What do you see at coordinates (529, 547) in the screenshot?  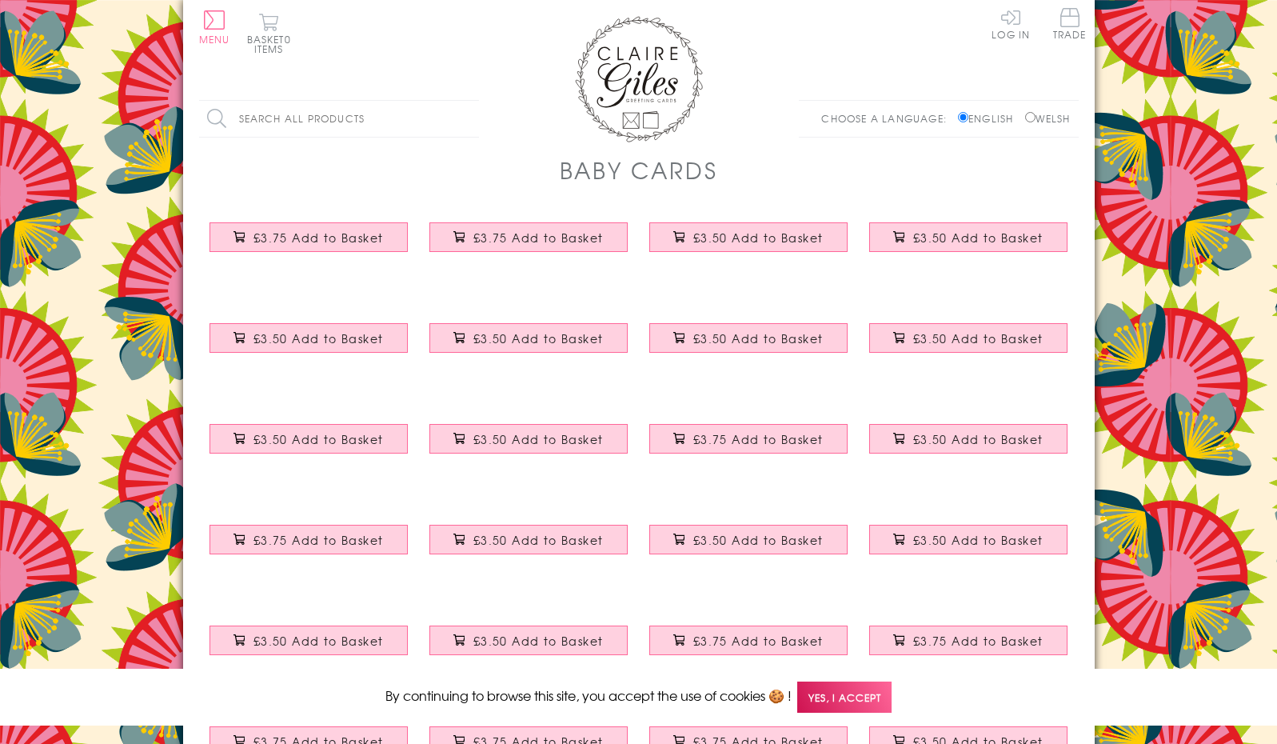 I see `a: Baby Card, Mobile, Baby Girl Congratulations £3.50 Add to Basket` at bounding box center [529, 547].